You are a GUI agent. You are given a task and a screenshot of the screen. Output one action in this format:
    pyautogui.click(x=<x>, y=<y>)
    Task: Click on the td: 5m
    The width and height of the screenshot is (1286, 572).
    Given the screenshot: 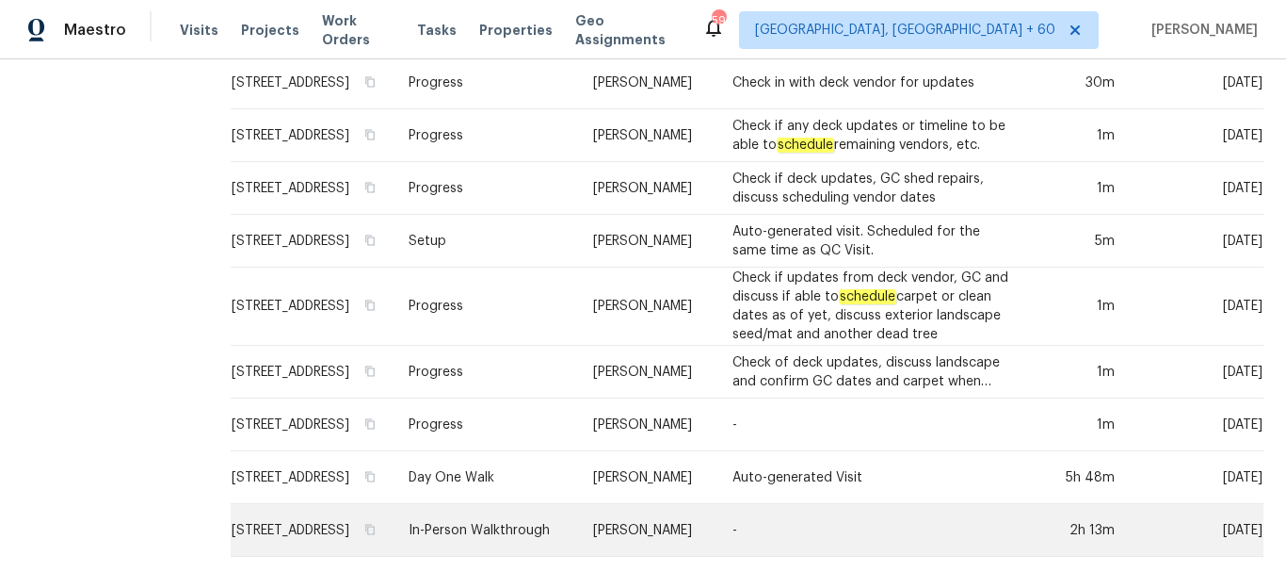 What is the action you would take?
    pyautogui.click(x=1078, y=241)
    